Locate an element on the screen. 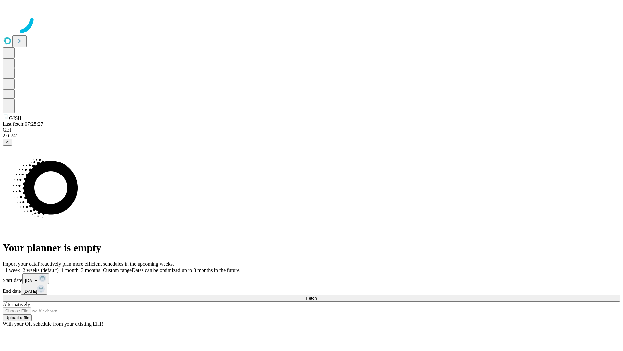 The width and height of the screenshot is (623, 351). div: Start date is located at coordinates (312, 278).